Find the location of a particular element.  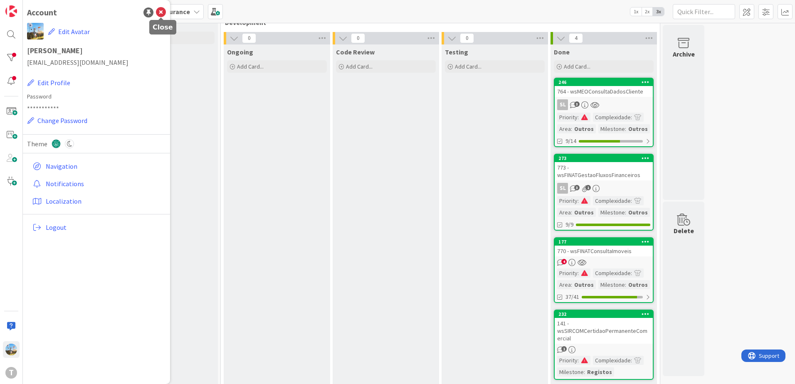

span: Logout is located at coordinates (104, 227).